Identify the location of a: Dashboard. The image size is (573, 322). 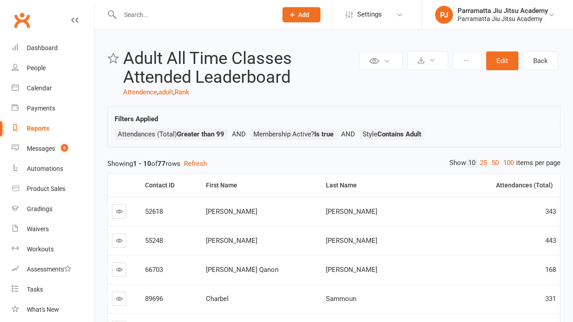
(53, 48).